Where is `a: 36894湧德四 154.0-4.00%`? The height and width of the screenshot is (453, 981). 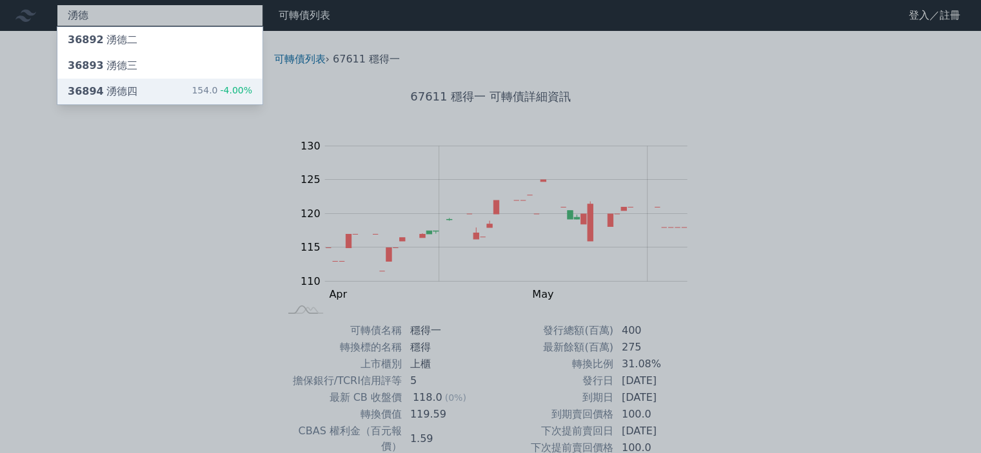 a: 36894湧德四 154.0-4.00% is located at coordinates (160, 92).